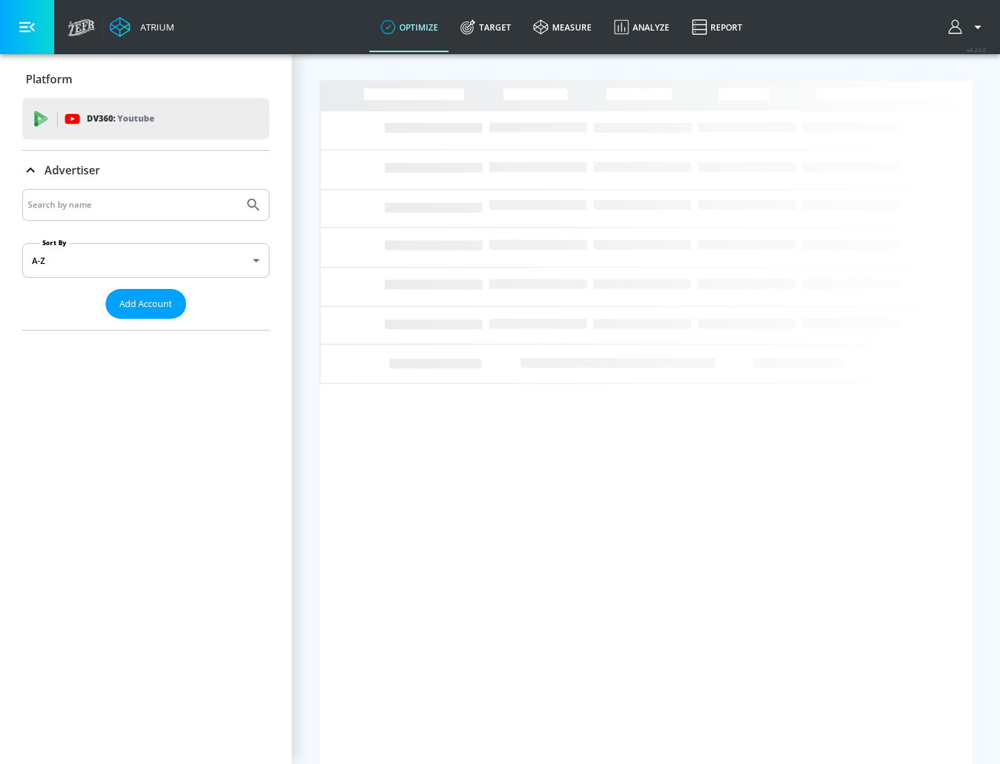  Describe the element at coordinates (120, 119) in the screenshot. I see `p: DV360:` at that location.